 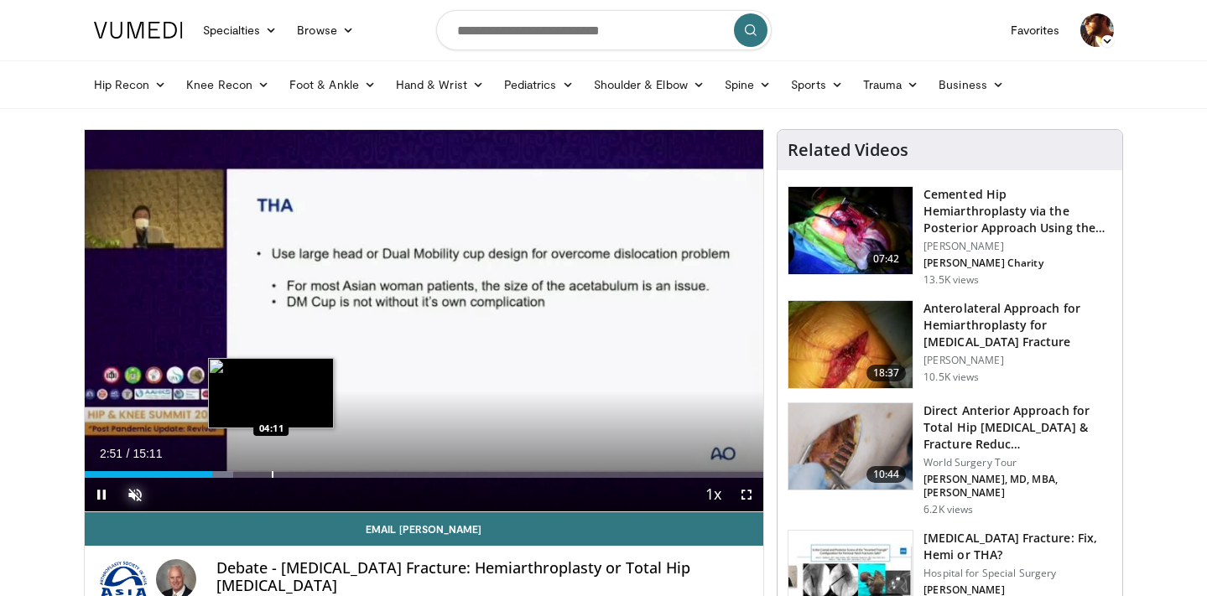 What do you see at coordinates (890, 85) in the screenshot?
I see `a: Trauma` at bounding box center [890, 85].